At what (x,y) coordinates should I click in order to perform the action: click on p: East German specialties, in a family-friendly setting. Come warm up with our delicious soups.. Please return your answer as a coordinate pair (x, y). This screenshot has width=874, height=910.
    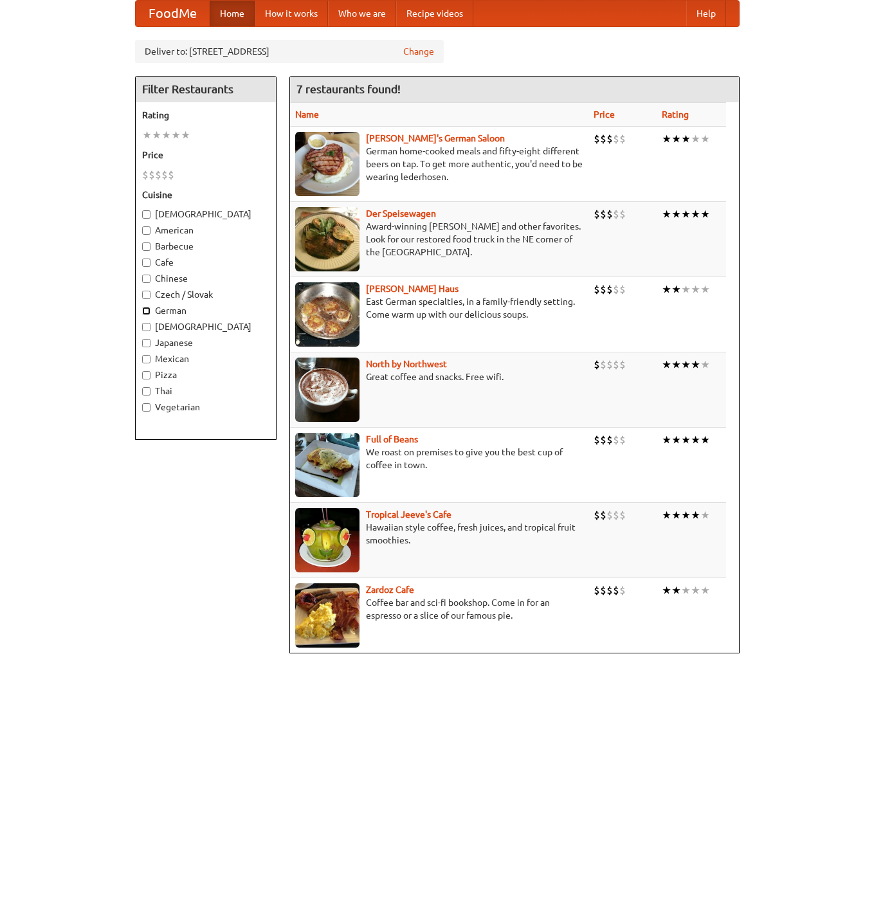
    Looking at the image, I should click on (439, 308).